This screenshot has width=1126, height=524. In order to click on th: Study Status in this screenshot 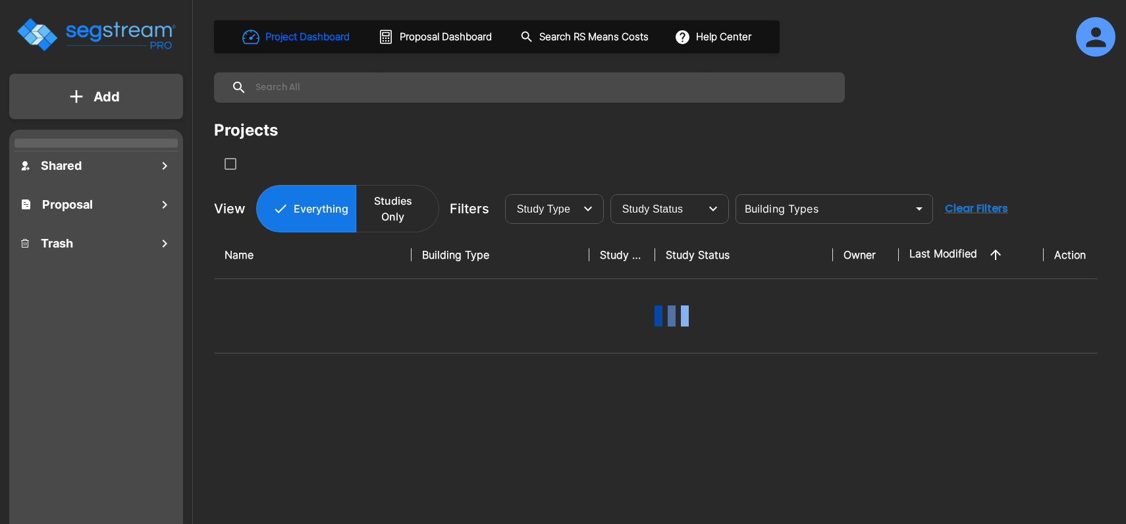, I will do `click(744, 255)`.